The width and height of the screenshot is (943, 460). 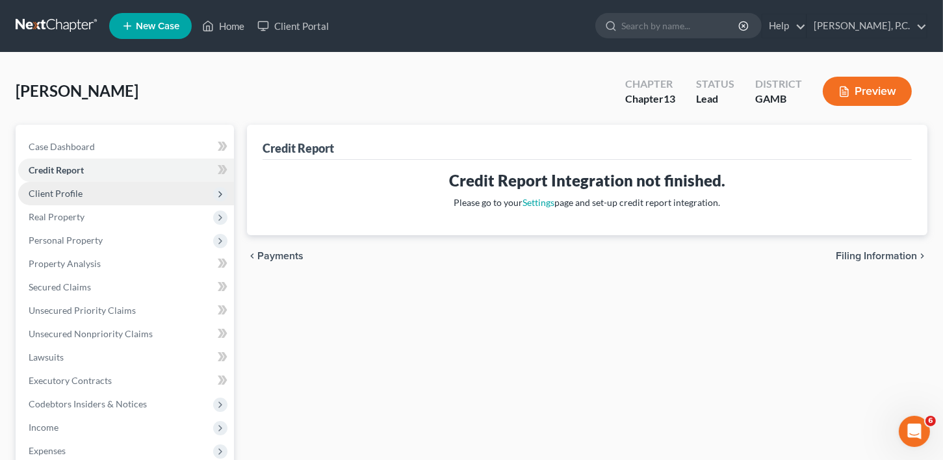 I want to click on div: Credit Report, so click(x=298, y=148).